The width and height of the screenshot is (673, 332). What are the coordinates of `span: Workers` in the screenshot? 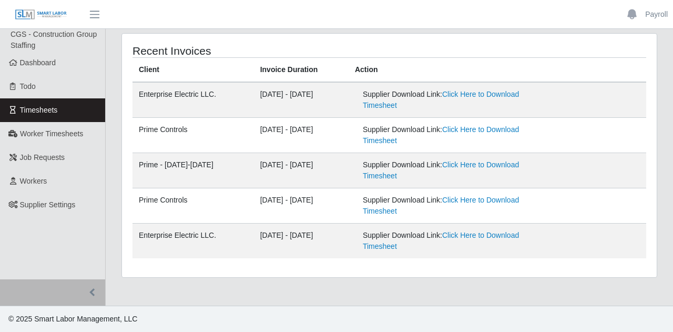 It's located at (34, 181).